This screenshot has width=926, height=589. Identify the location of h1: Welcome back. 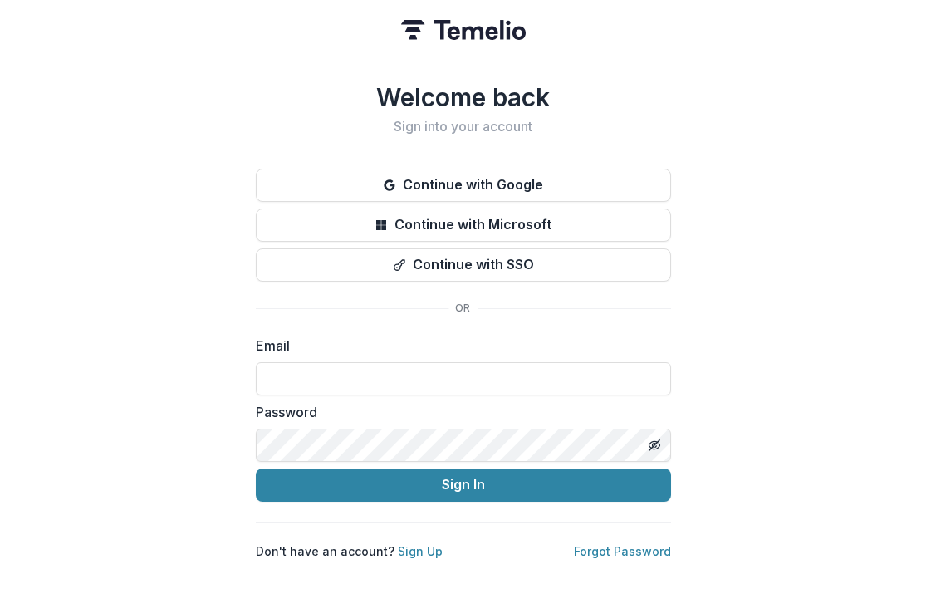
(463, 97).